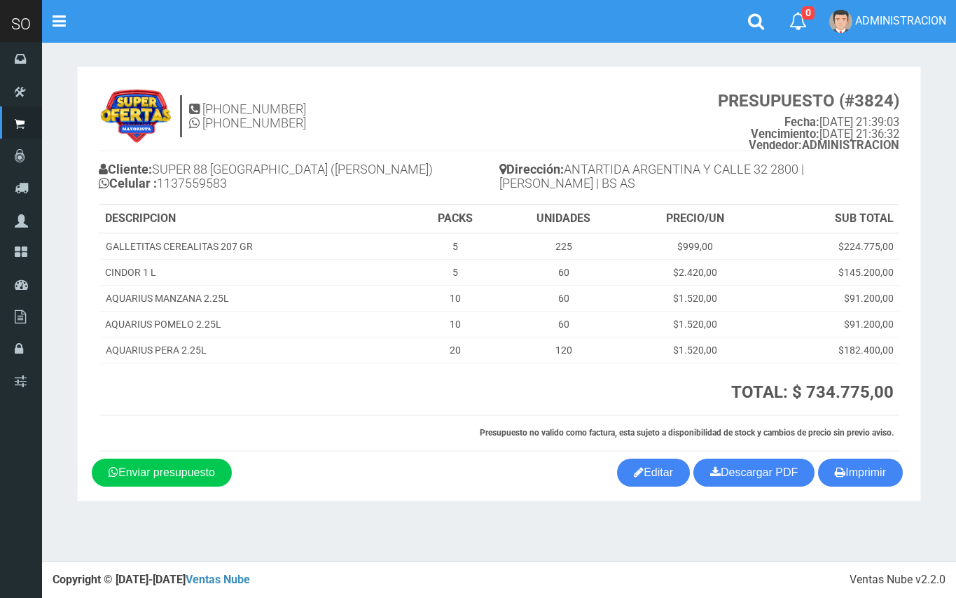 The image size is (956, 598). I want to click on button: Imprimir, so click(860, 473).